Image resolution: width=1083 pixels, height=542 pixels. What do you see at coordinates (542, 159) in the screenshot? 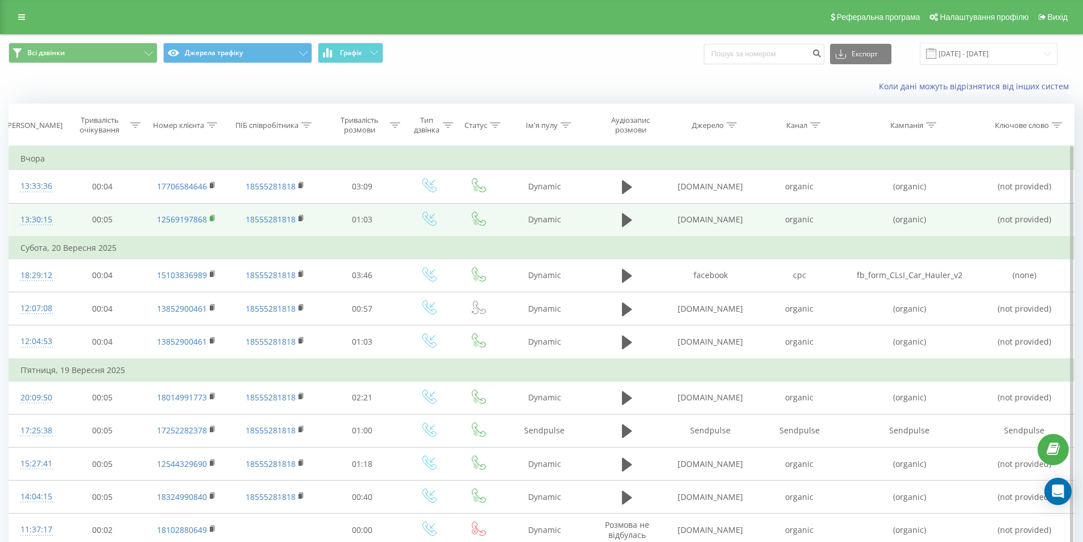
I see `td: Вчора` at bounding box center [542, 159].